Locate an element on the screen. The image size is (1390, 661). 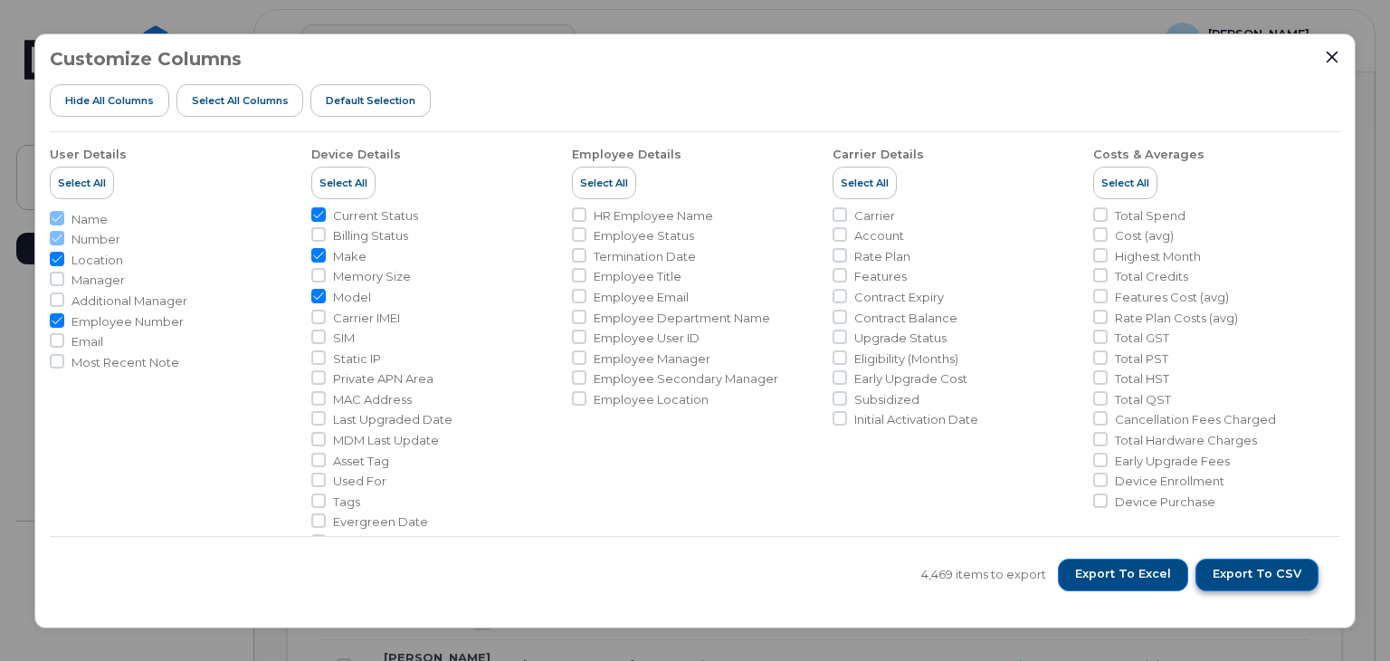
span: Account is located at coordinates (879, 235).